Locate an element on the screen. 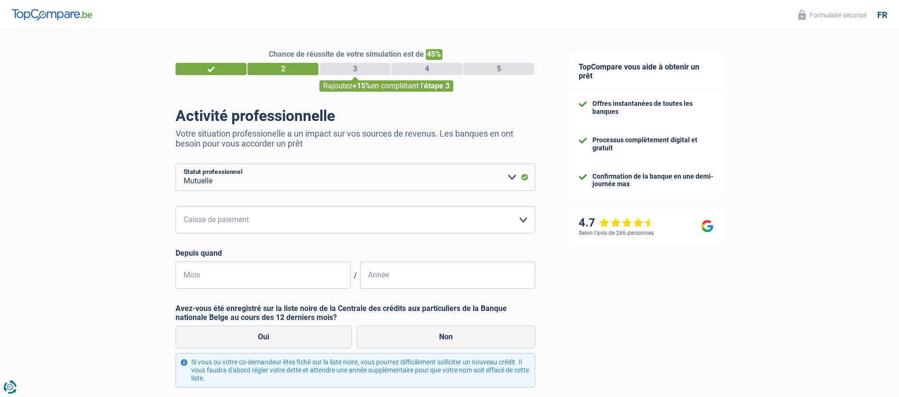 This screenshot has height=397, width=899. label: Avez-vous été enregistré sur la liste noire de la Centrale des crédits aux particuliers de la Ban... is located at coordinates (355, 313).